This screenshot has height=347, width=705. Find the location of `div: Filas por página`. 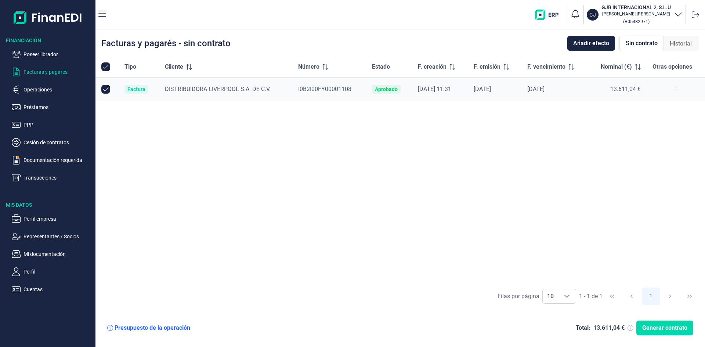

div: Filas por página is located at coordinates (519, 296).